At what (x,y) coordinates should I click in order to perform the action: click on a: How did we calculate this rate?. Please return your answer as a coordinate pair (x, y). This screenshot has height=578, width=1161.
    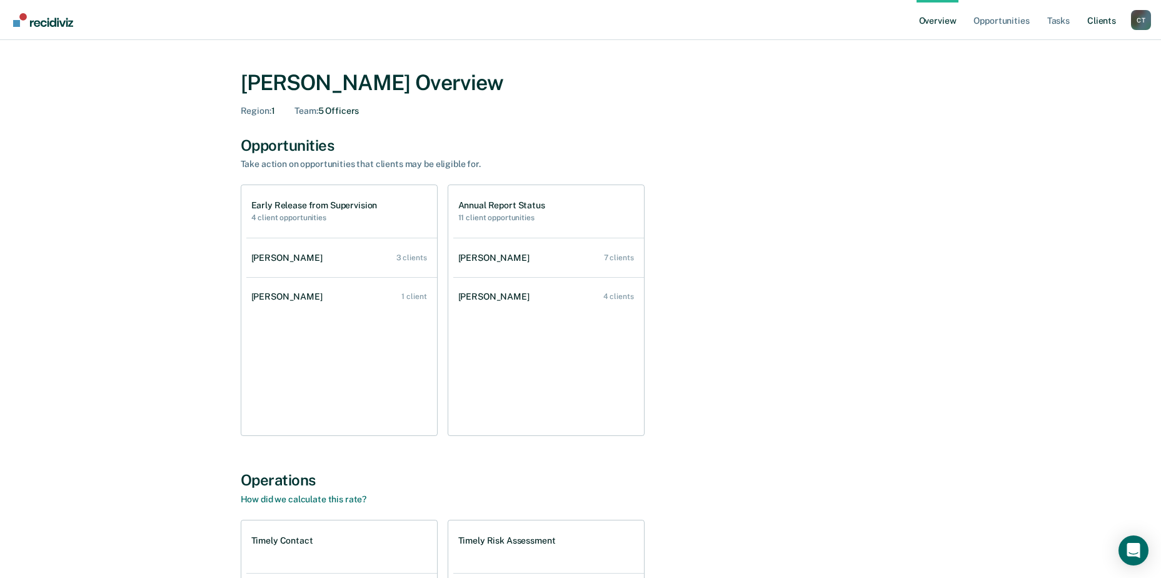
    Looking at the image, I should click on (304, 499).